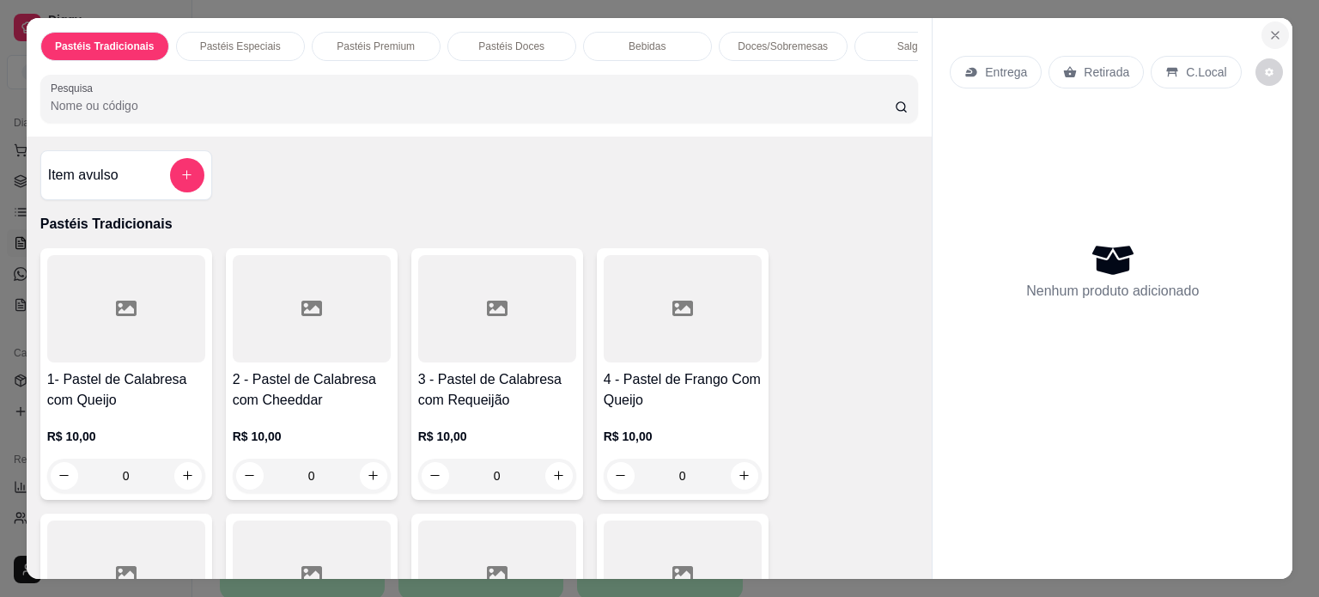 This screenshot has width=1319, height=597. Describe the element at coordinates (83, 175) in the screenshot. I see `h4: Item avulso` at that location.